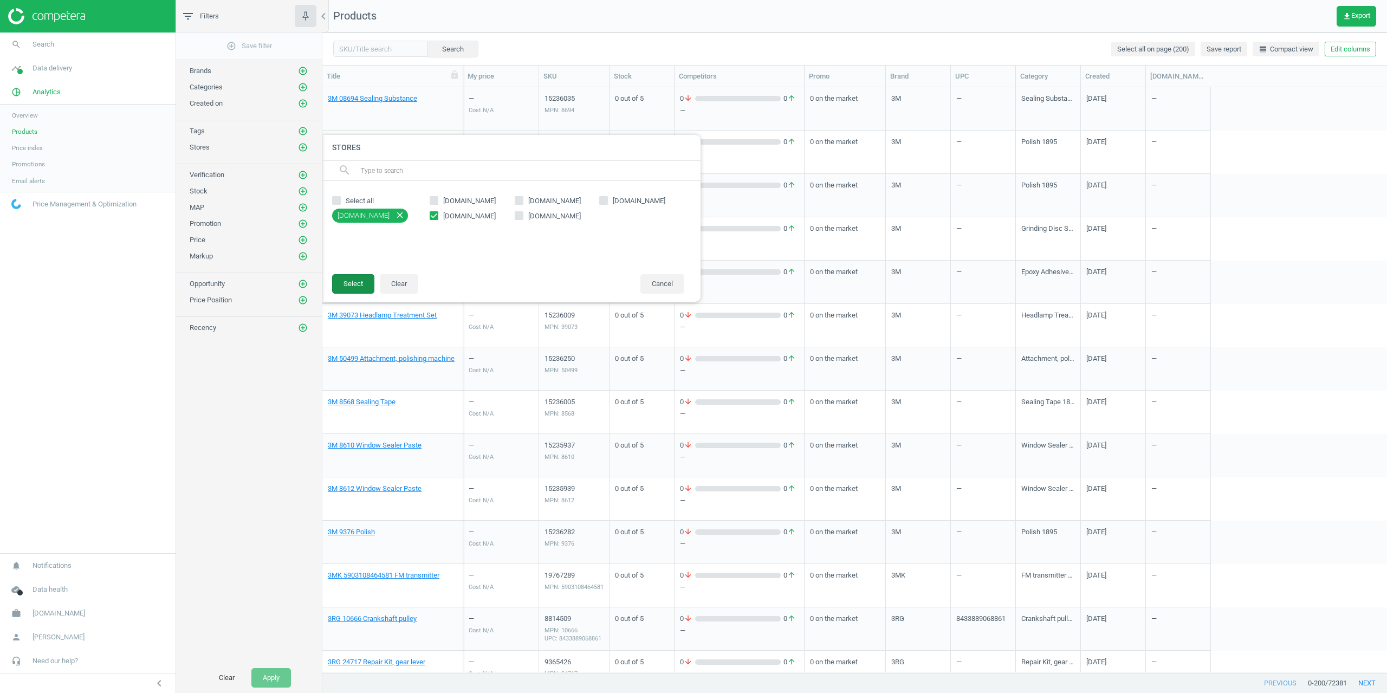 Image resolution: width=1387 pixels, height=693 pixels. What do you see at coordinates (207, 174) in the screenshot?
I see `span: Verification` at bounding box center [207, 174].